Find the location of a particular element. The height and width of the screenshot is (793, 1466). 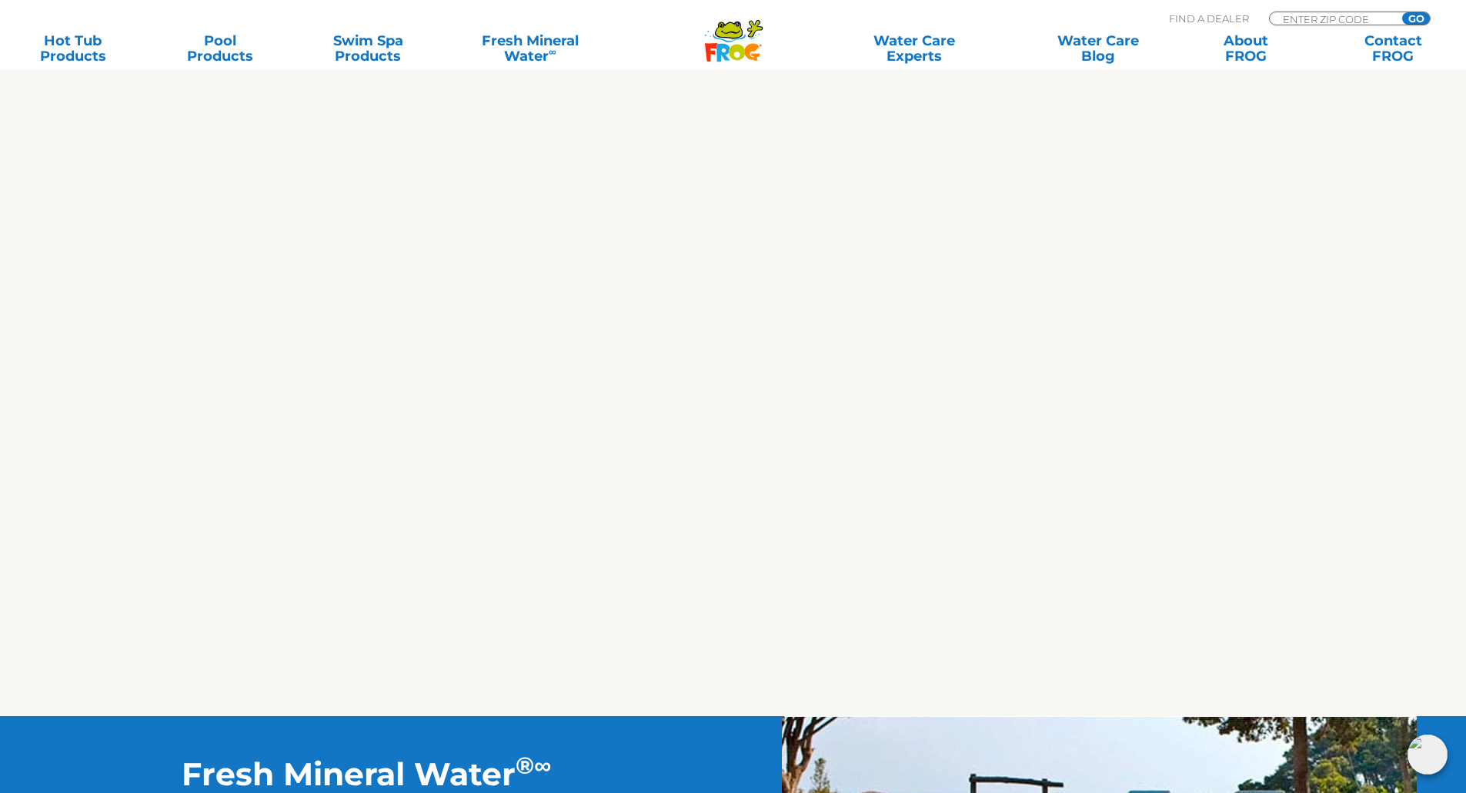

a: AboutFROG is located at coordinates (1245, 48).